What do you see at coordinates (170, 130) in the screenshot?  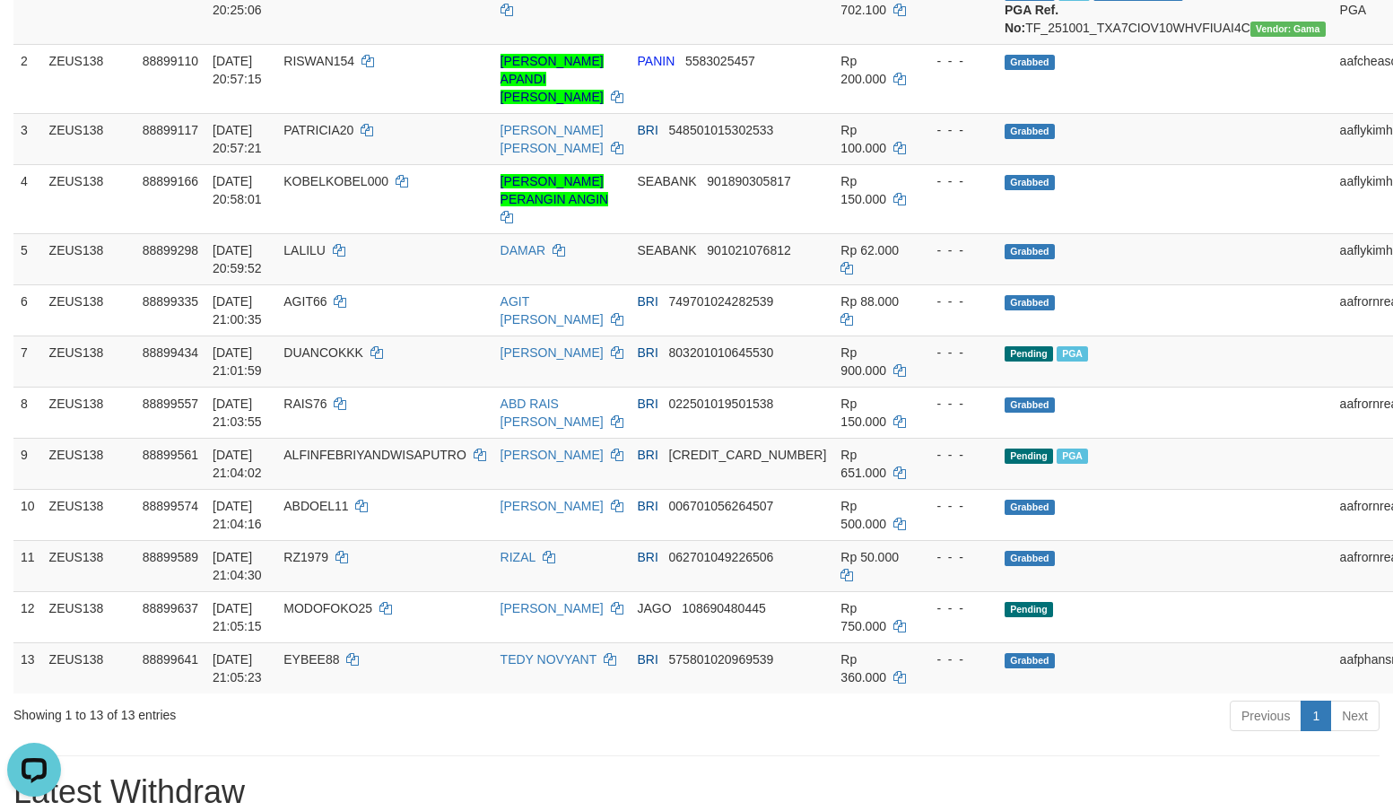 I see `span: 88899117` at bounding box center [170, 130].